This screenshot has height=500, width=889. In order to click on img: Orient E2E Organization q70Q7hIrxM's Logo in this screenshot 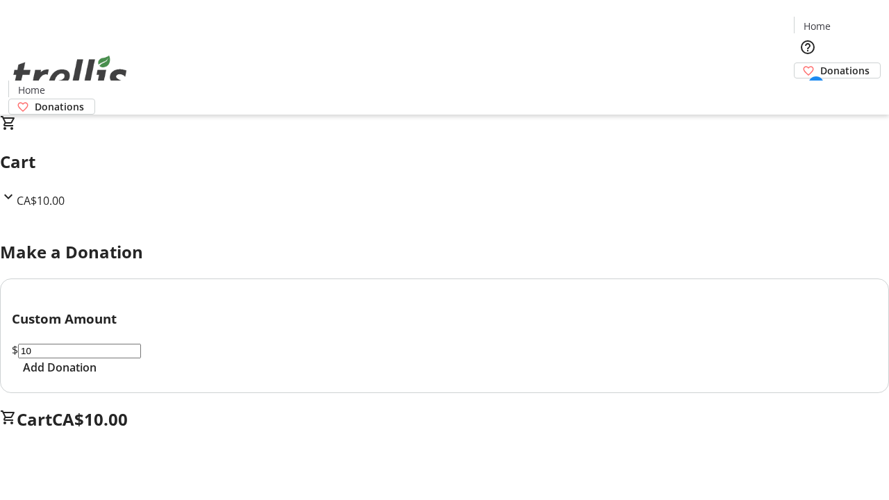, I will do `click(70, 75)`.